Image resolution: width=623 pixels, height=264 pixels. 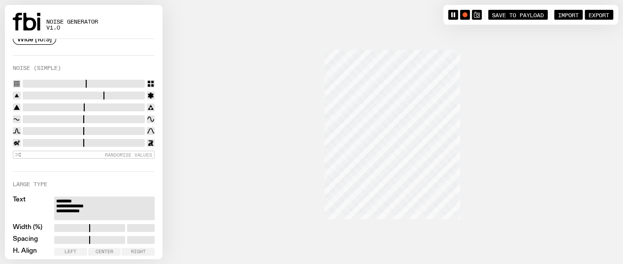 I want to click on span: Import, so click(x=568, y=14).